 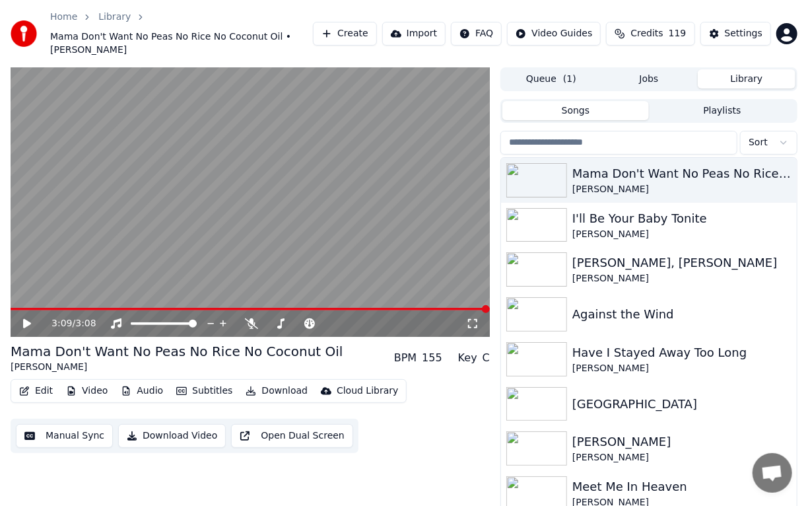 What do you see at coordinates (182, 34) in the screenshot?
I see `nav: breadcrumb` at bounding box center [182, 34].